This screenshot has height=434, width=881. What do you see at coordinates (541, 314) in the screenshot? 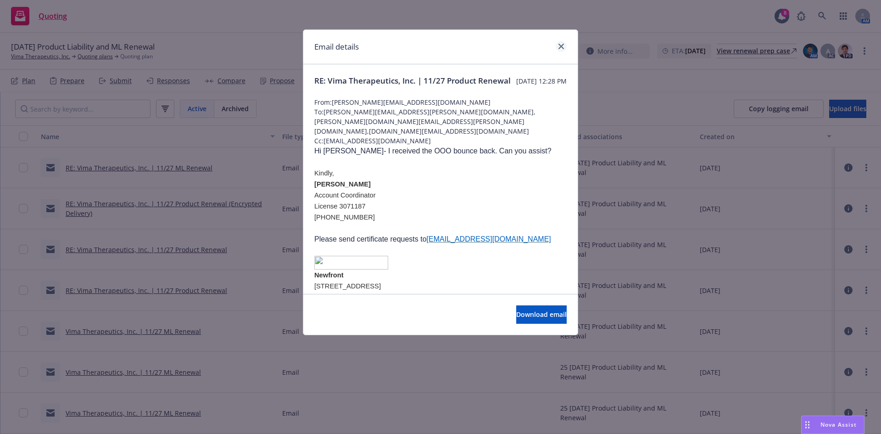
I see `span: Download email` at bounding box center [541, 314].